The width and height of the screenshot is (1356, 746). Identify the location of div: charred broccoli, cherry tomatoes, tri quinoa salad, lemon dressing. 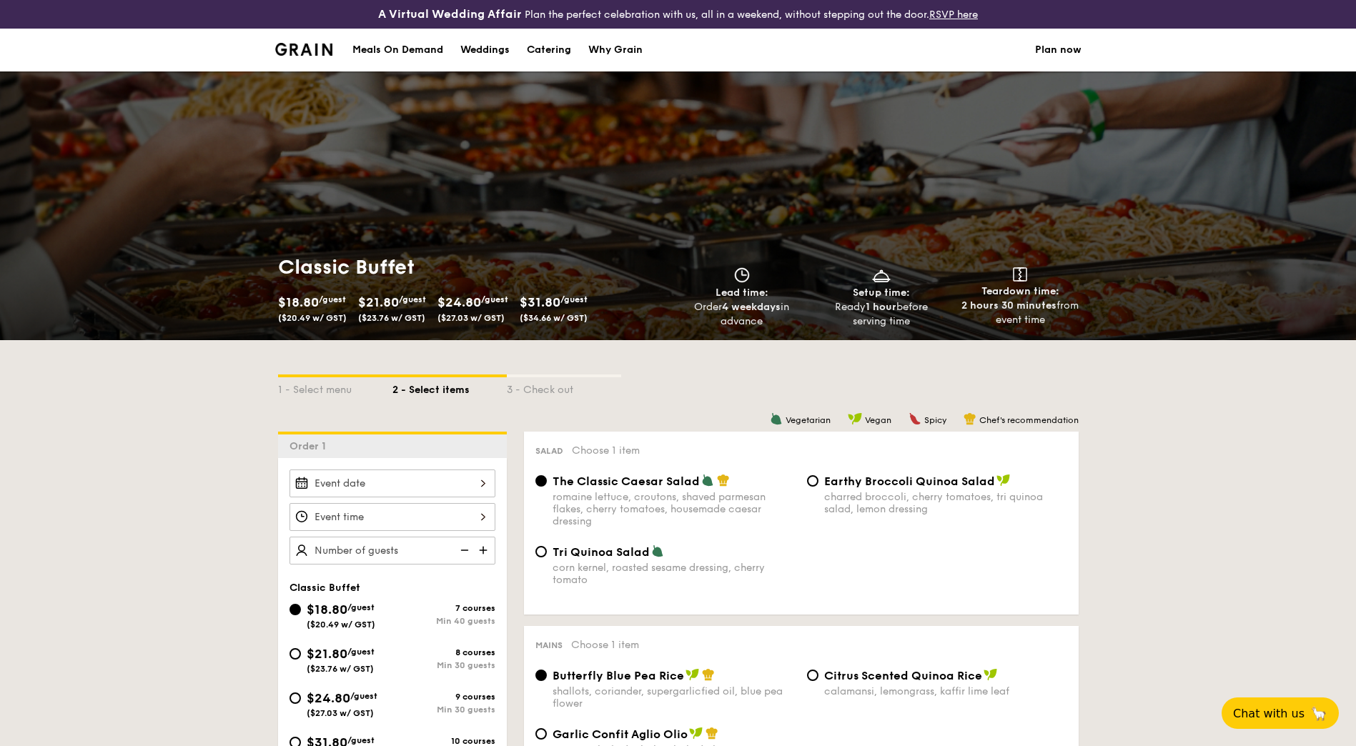
(946, 503).